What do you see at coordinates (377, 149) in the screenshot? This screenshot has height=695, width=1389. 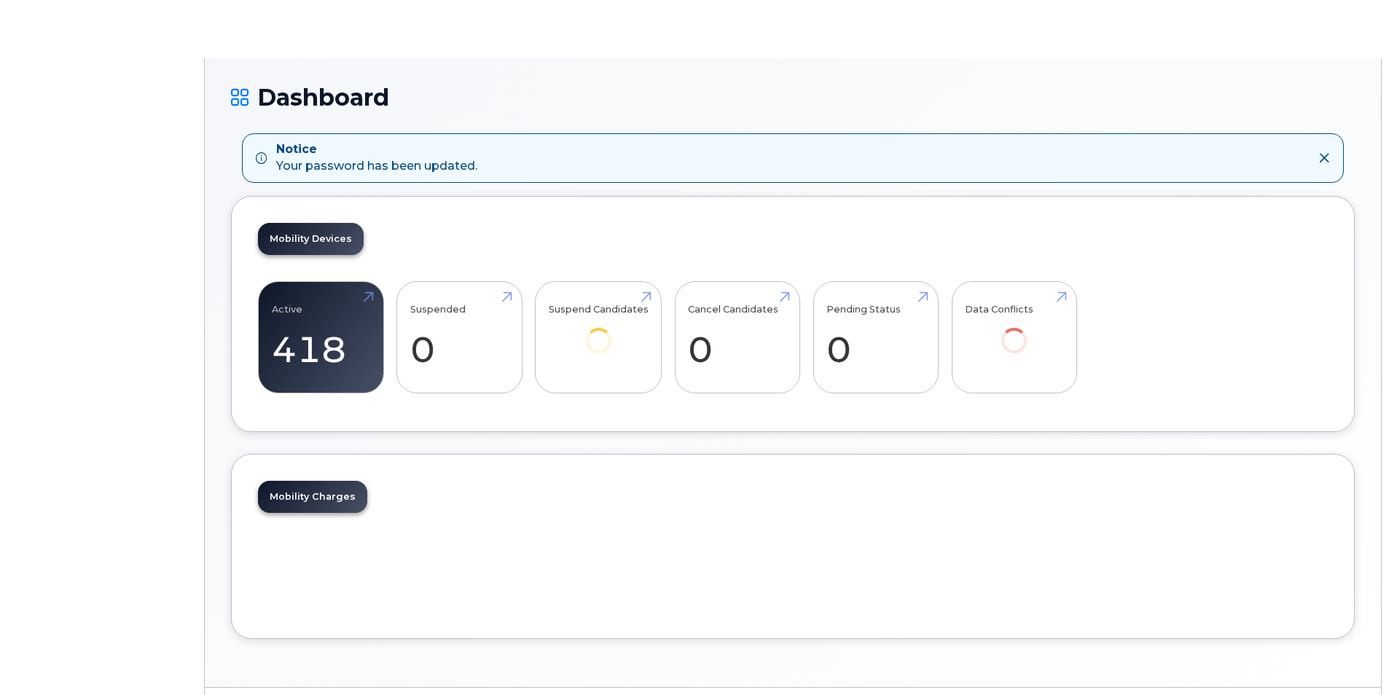 I see `strong: Notice` at bounding box center [377, 149].